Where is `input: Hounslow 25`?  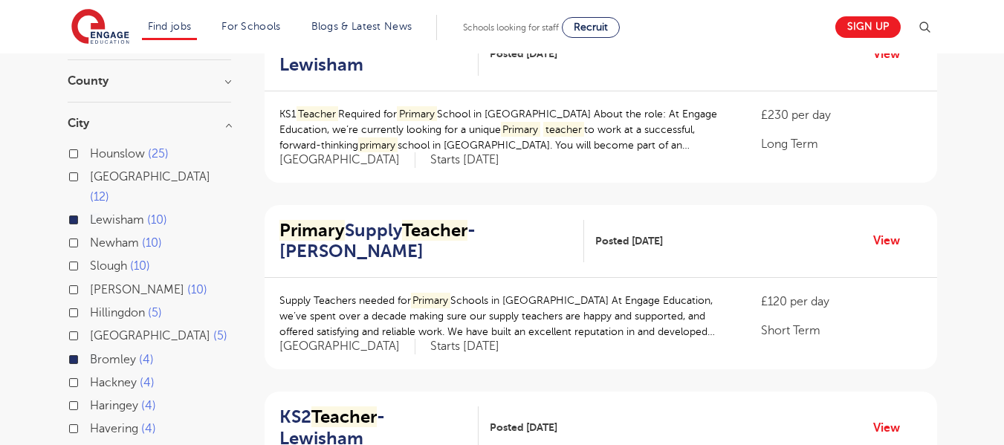
input: Hounslow 25 is located at coordinates (94, 152).